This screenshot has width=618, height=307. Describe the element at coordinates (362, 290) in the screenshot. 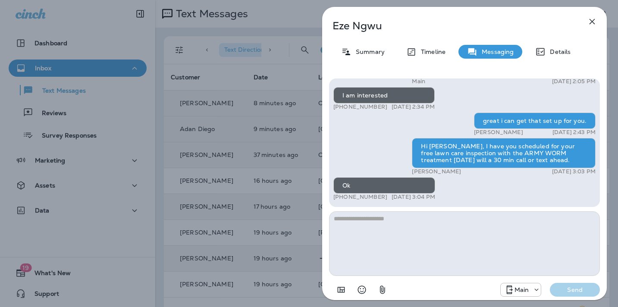

I see `button: Select an emoji` at that location.